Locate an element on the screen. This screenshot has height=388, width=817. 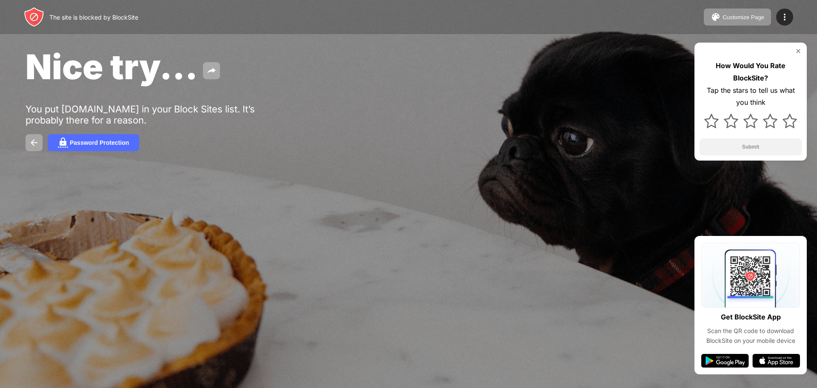
div: The site is blocked by BlockSite is located at coordinates (94, 17).